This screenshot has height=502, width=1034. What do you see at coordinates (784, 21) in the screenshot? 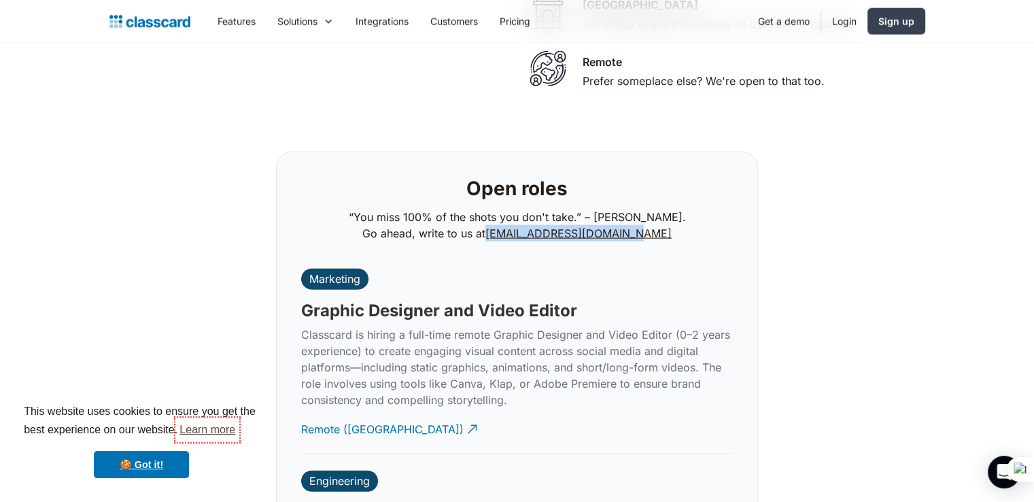
I see `a: Get a demo` at bounding box center [784, 21].